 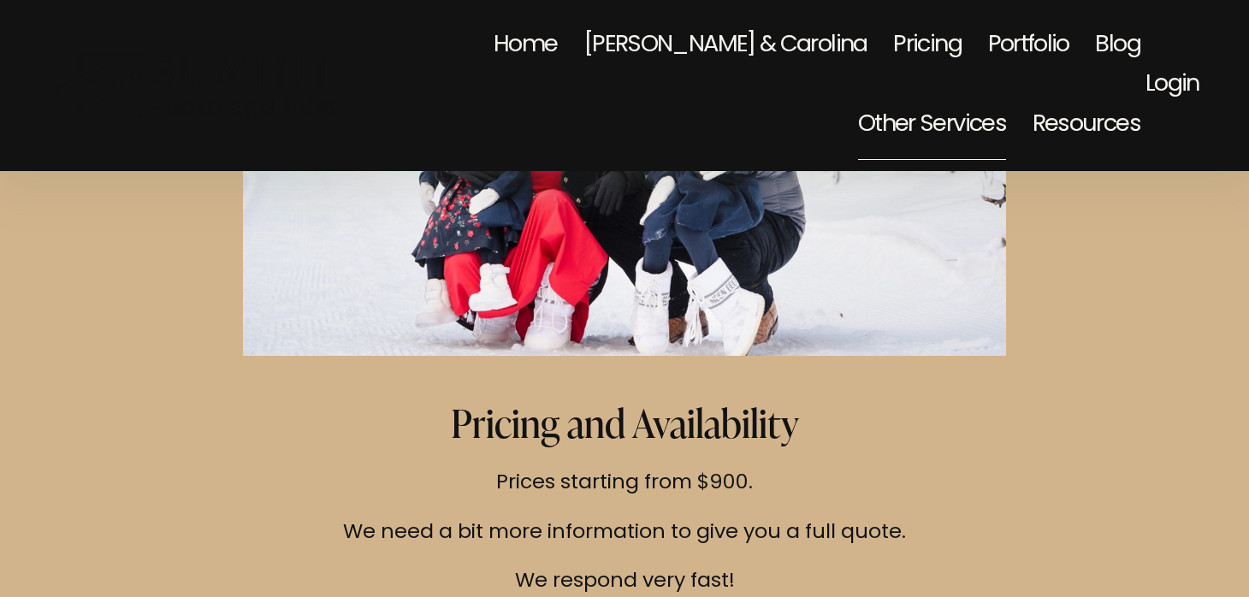 What do you see at coordinates (1028, 45) in the screenshot?
I see `a: Portfolio` at bounding box center [1028, 45].